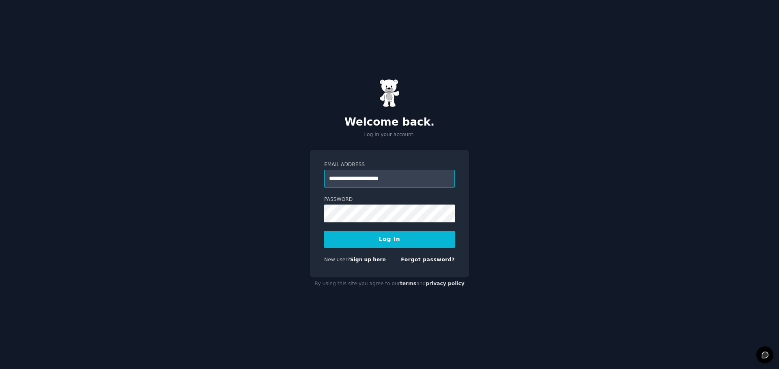 The image size is (779, 369). What do you see at coordinates (368, 260) in the screenshot?
I see `a: Sign up here` at bounding box center [368, 260].